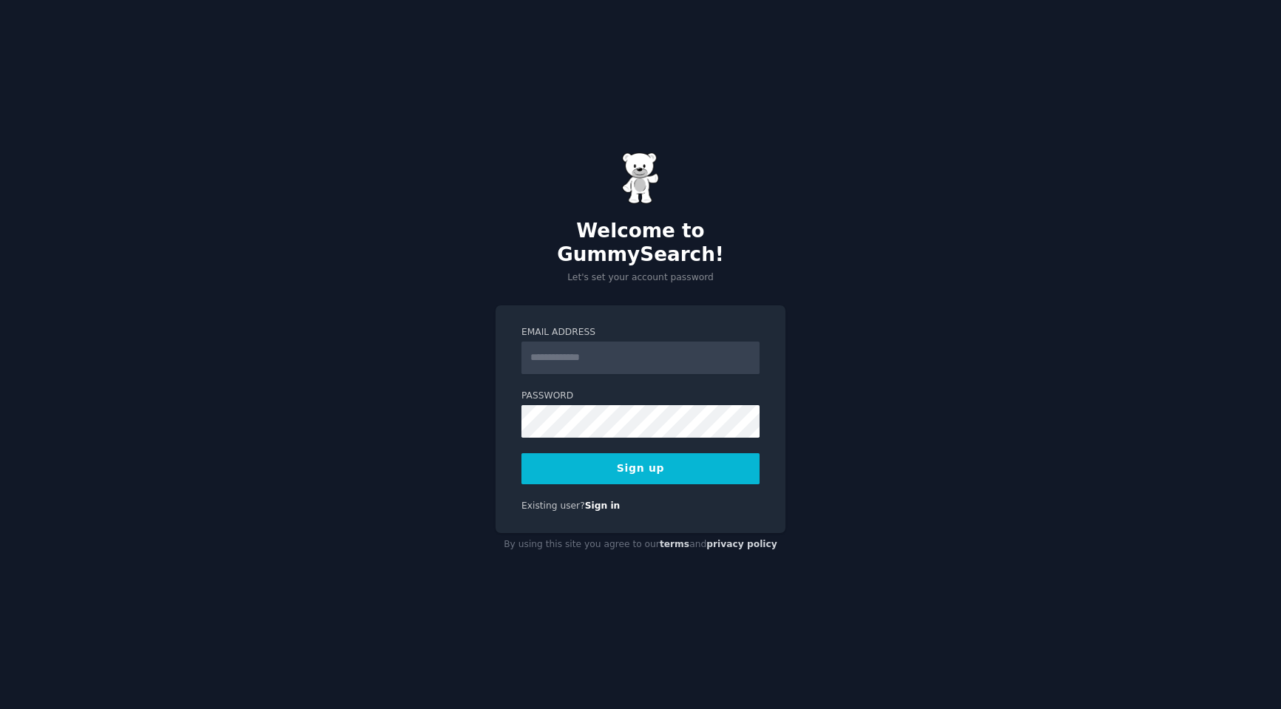  What do you see at coordinates (674, 544) in the screenshot?
I see `a: terms` at bounding box center [674, 544].